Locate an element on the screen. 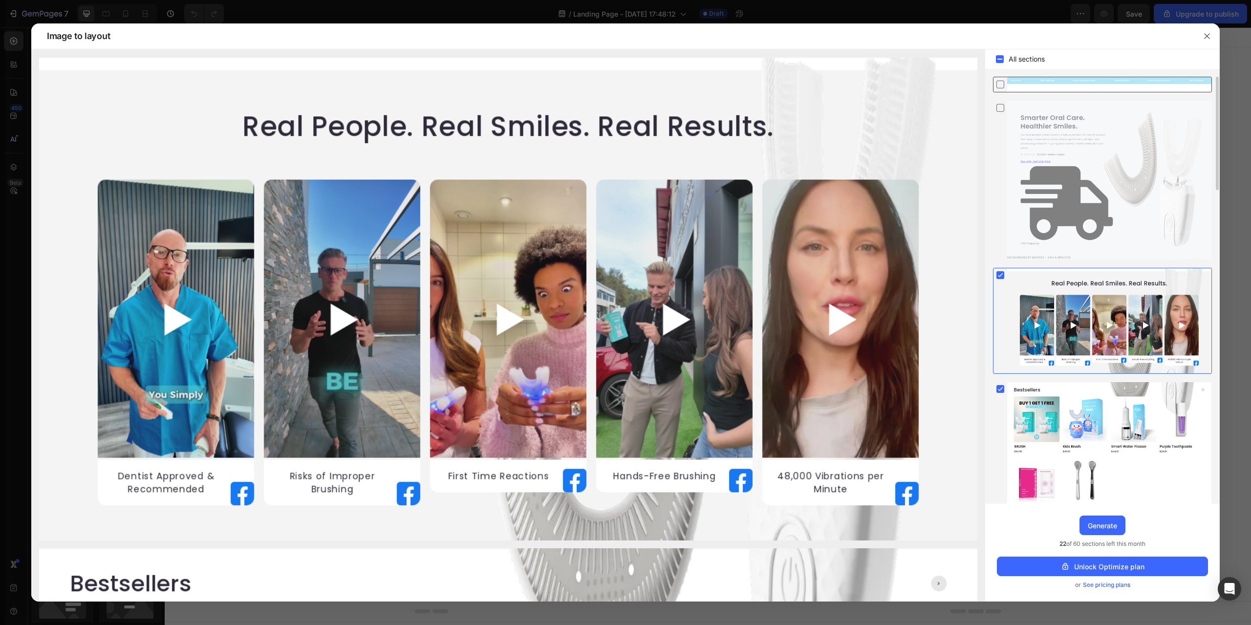 This screenshot has width=1251, height=625. span: Image to layout is located at coordinates (78, 36).